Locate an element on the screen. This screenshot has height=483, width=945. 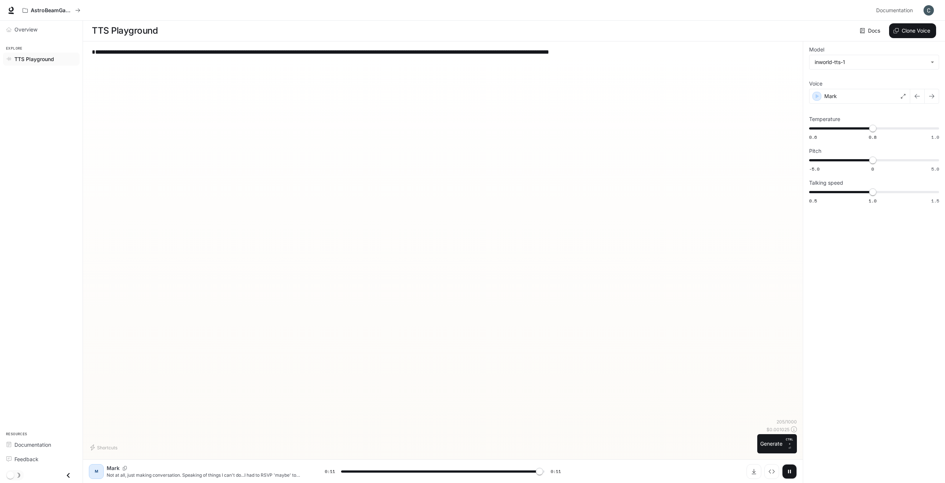
span: -5.0 is located at coordinates (814, 169).